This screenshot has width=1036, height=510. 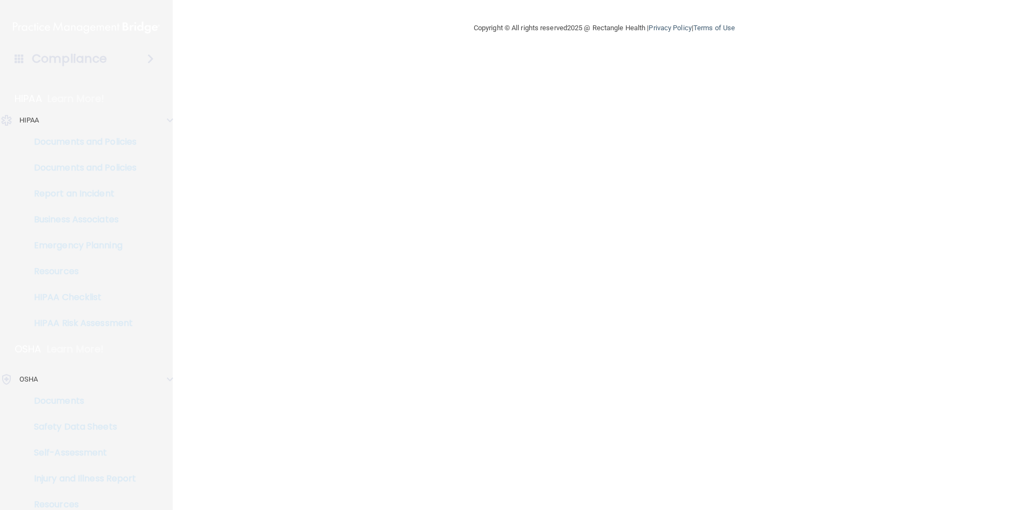 What do you see at coordinates (80, 297) in the screenshot?
I see `p: HIPAA Checklist` at bounding box center [80, 297].